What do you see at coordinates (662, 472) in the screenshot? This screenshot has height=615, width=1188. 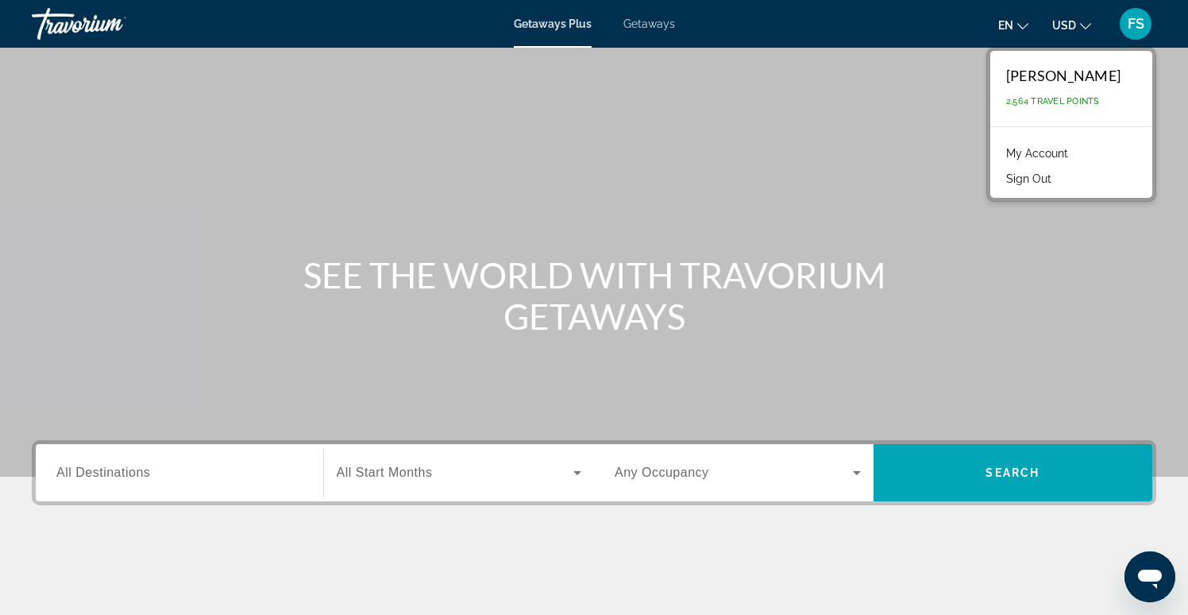 I see `span: Any Occupancy` at bounding box center [662, 472].